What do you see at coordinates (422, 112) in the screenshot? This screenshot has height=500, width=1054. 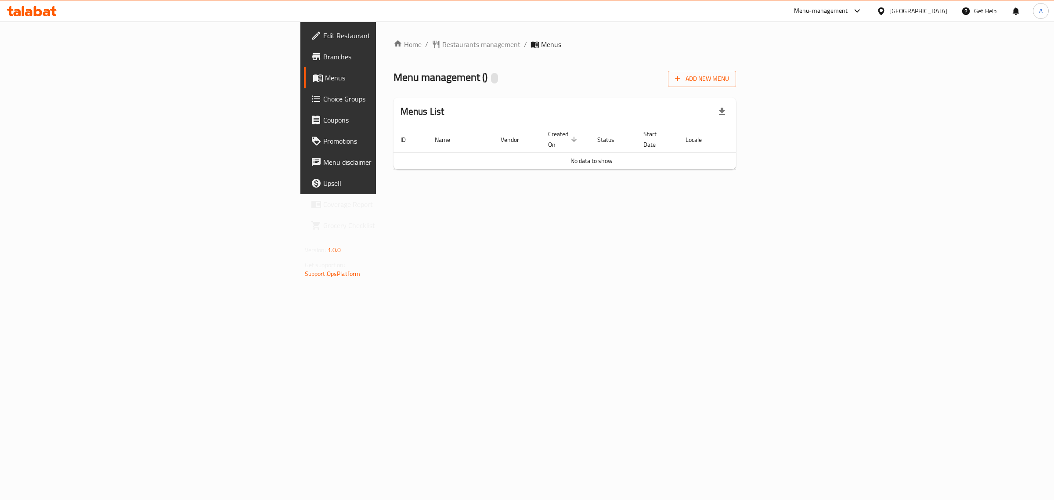 I see `h2: Menus List` at bounding box center [422, 112].